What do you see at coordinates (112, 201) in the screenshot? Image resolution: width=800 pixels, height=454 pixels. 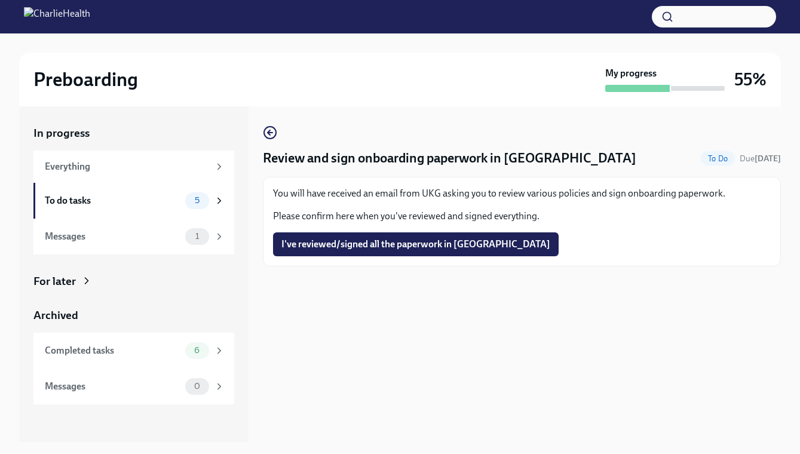 I see `div: To do tasks` at bounding box center [112, 201].